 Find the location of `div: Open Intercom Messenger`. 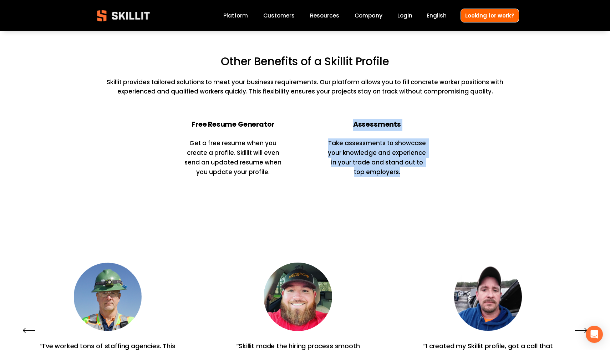

div: Open Intercom Messenger is located at coordinates (594, 334).